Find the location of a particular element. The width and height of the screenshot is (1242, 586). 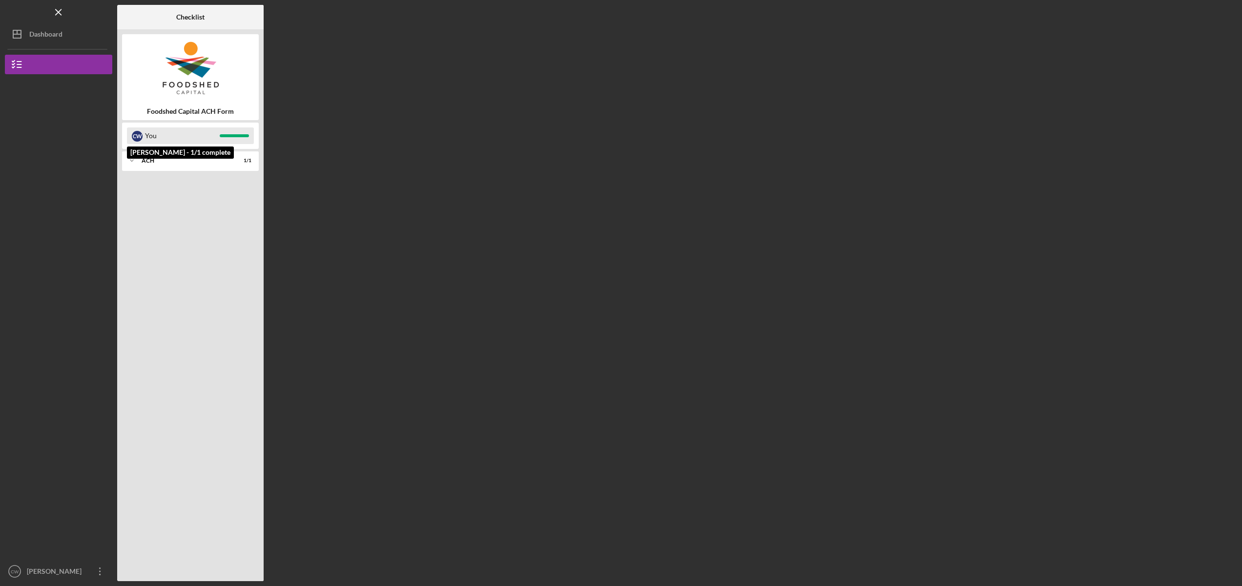

a: Dashboard is located at coordinates (59, 34).